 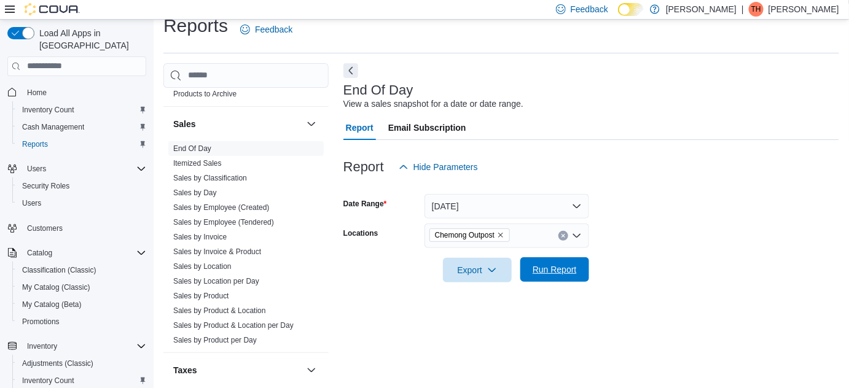 I want to click on a: Classification (Classic), so click(x=59, y=270).